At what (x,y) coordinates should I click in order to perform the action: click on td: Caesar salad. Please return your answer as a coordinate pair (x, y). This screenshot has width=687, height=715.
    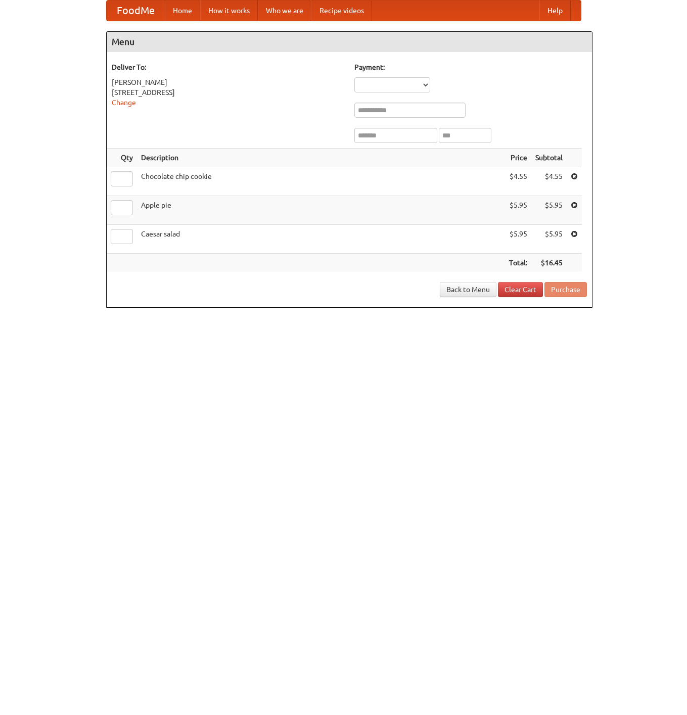
    Looking at the image, I should click on (321, 239).